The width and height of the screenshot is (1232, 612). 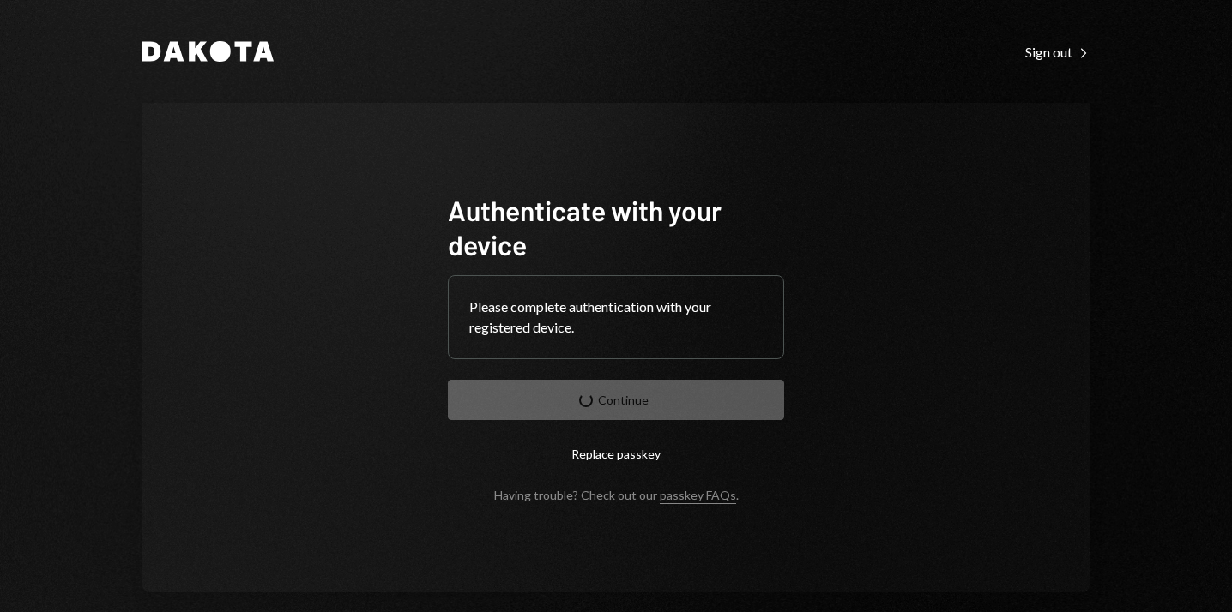 What do you see at coordinates (616, 495) in the screenshot?
I see `div: Having trouble? Check out our .` at bounding box center [616, 495].